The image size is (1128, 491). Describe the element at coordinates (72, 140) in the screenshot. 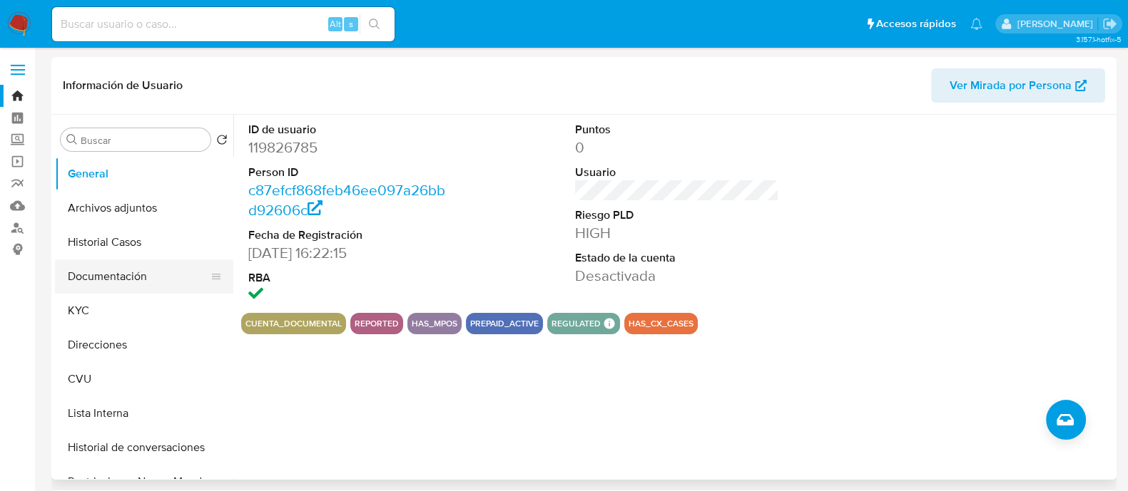

I see `button: Buscar` at that location.